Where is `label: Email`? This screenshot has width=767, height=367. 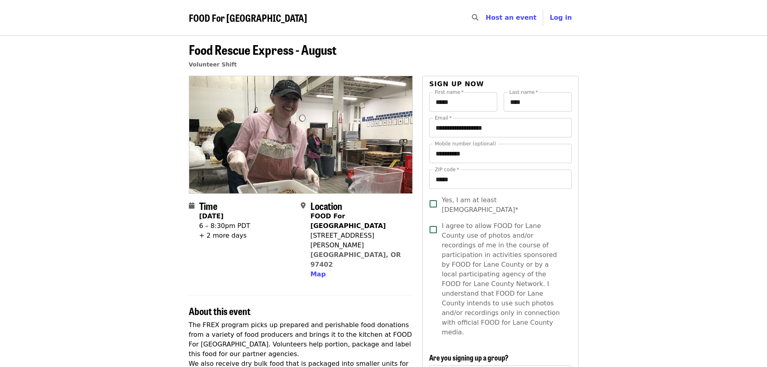 label: Email is located at coordinates (443, 118).